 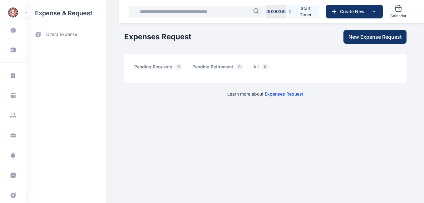 What do you see at coordinates (266, 94) in the screenshot?
I see `p: Learn more about` at bounding box center [266, 94].